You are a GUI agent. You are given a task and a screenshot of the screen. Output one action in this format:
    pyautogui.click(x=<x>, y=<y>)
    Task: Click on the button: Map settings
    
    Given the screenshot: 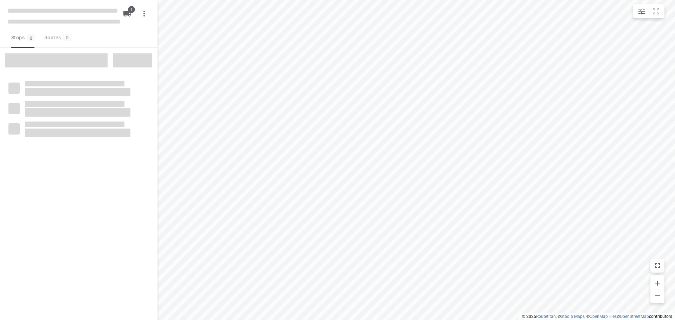 What is the action you would take?
    pyautogui.click(x=642, y=11)
    